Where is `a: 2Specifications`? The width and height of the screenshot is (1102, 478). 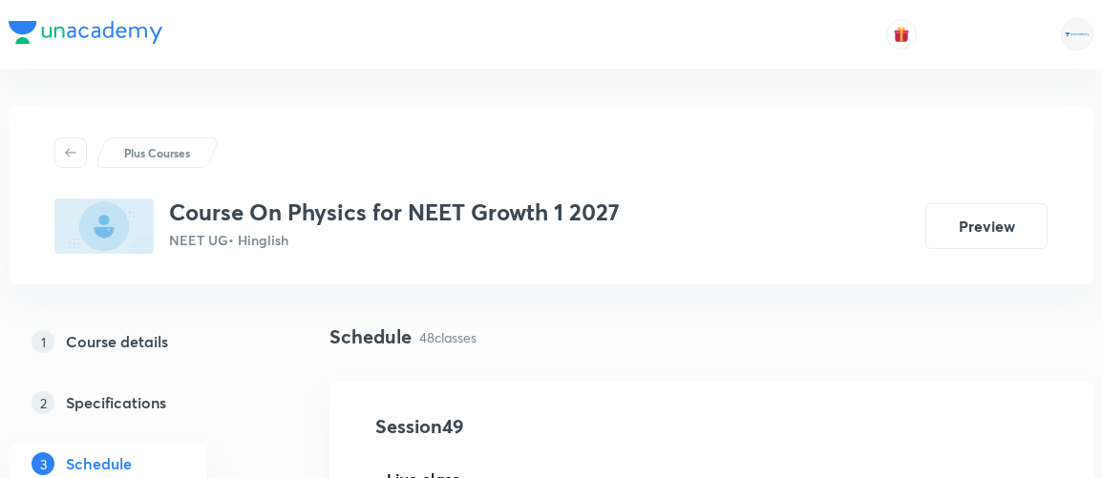 a: 2Specifications is located at coordinates (138, 403).